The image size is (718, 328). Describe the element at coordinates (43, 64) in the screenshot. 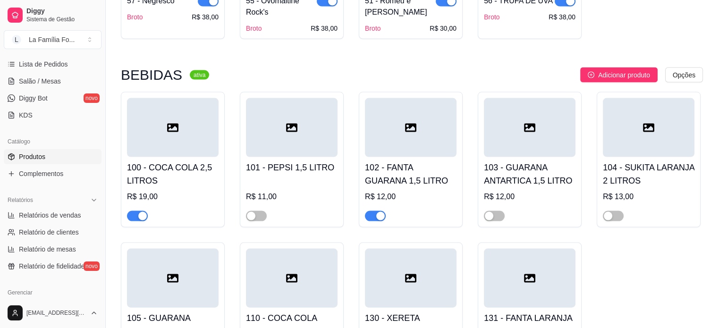

I see `span: Lista de Pedidos` at that location.